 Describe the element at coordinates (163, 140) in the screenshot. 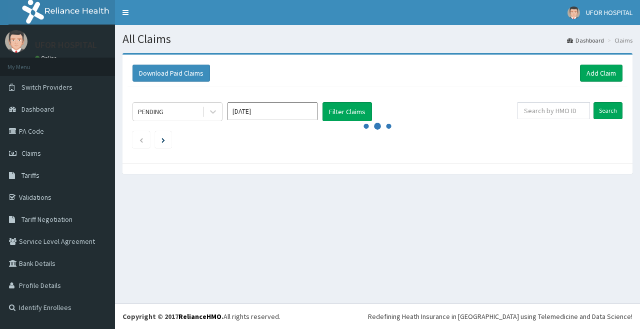

I see `a: Next page` at that location.